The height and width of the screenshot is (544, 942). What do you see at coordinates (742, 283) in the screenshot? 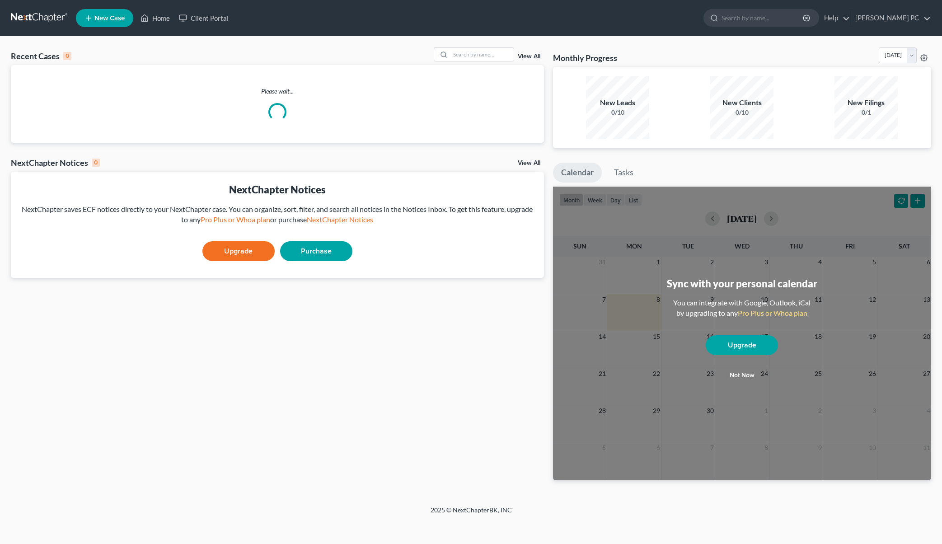
I see `div: Sync with your personal calendar` at bounding box center [742, 283].